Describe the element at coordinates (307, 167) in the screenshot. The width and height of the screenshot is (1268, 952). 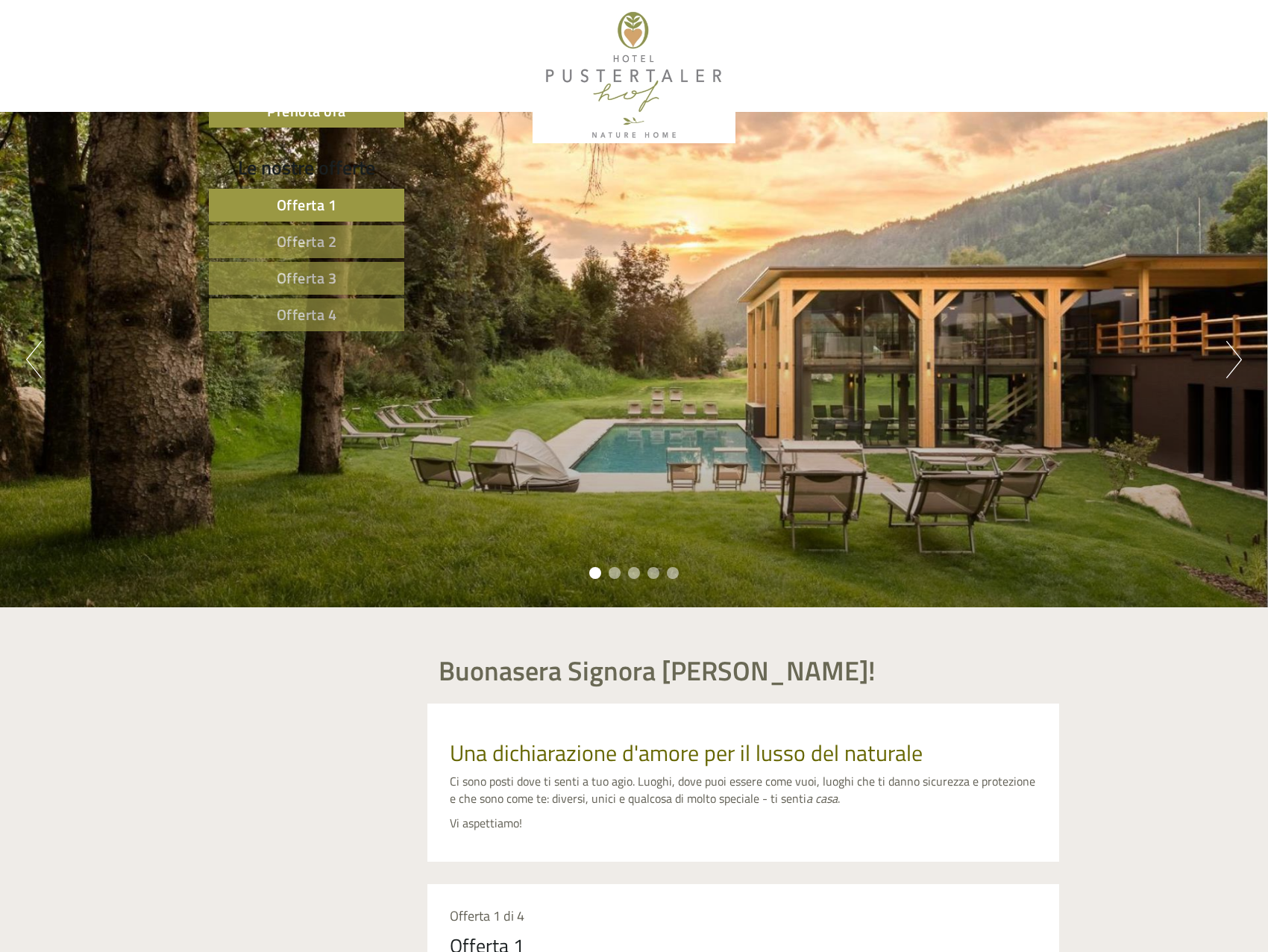
I see `div: Le nostre offerte` at that location.